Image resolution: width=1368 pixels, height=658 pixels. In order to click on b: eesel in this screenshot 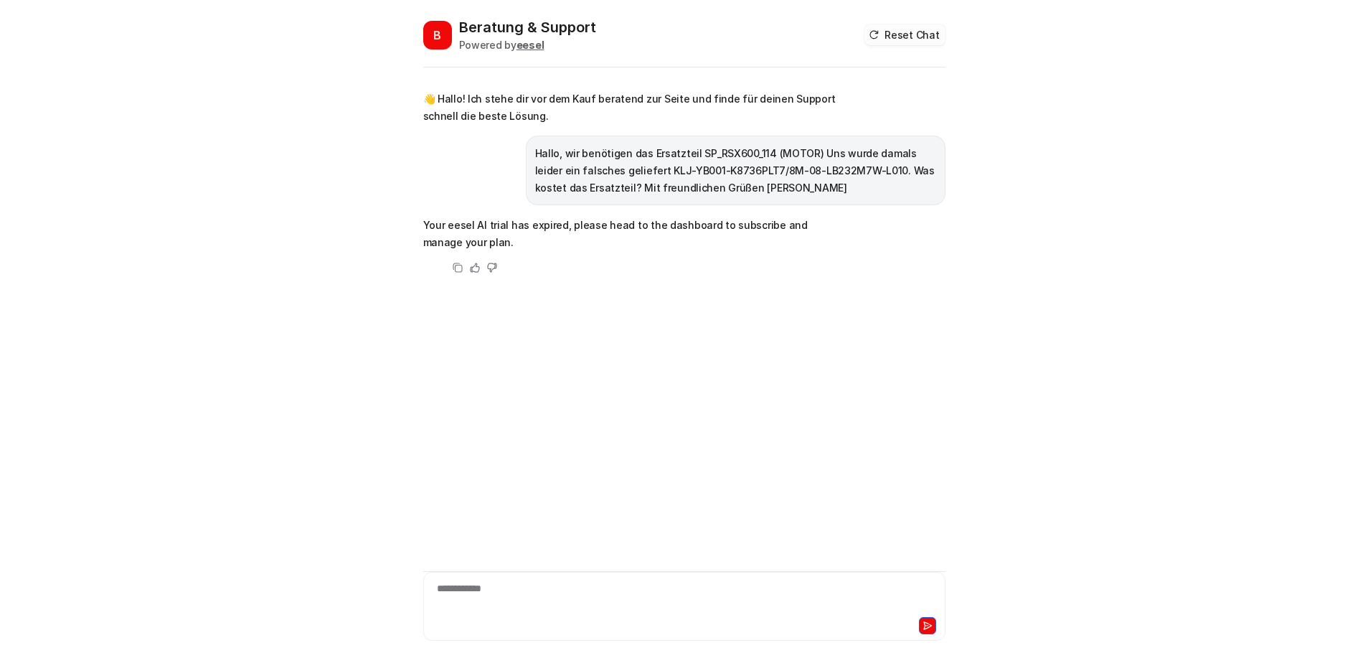, I will do `click(530, 44)`.